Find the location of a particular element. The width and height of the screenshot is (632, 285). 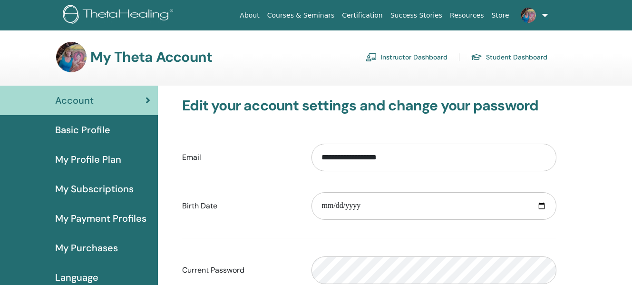

span: My Subscriptions is located at coordinates (94, 189).